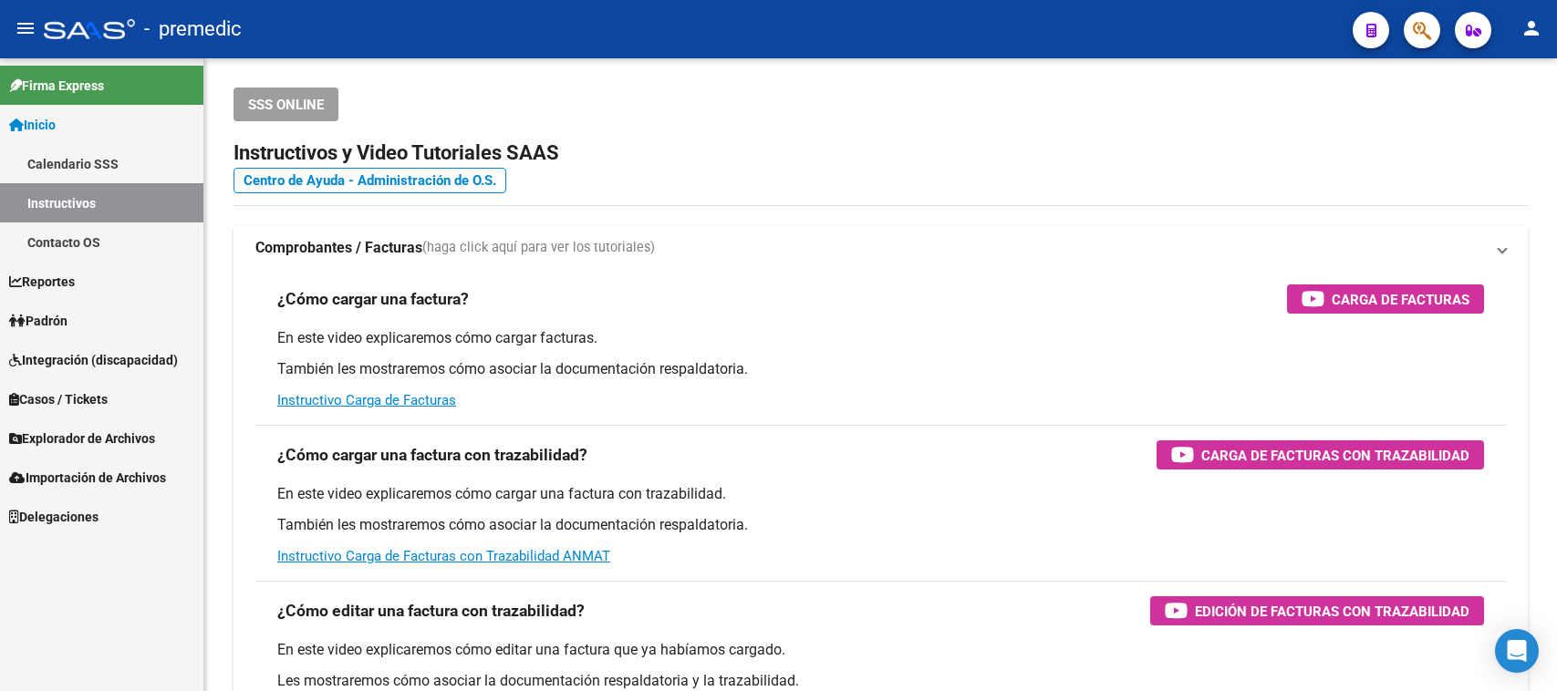 The image size is (1557, 691). I want to click on mat-icon: menu, so click(26, 28).